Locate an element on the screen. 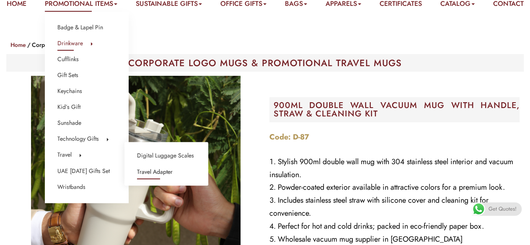 This screenshot has width=530, height=245. a: Technology Gifts is located at coordinates (78, 139).